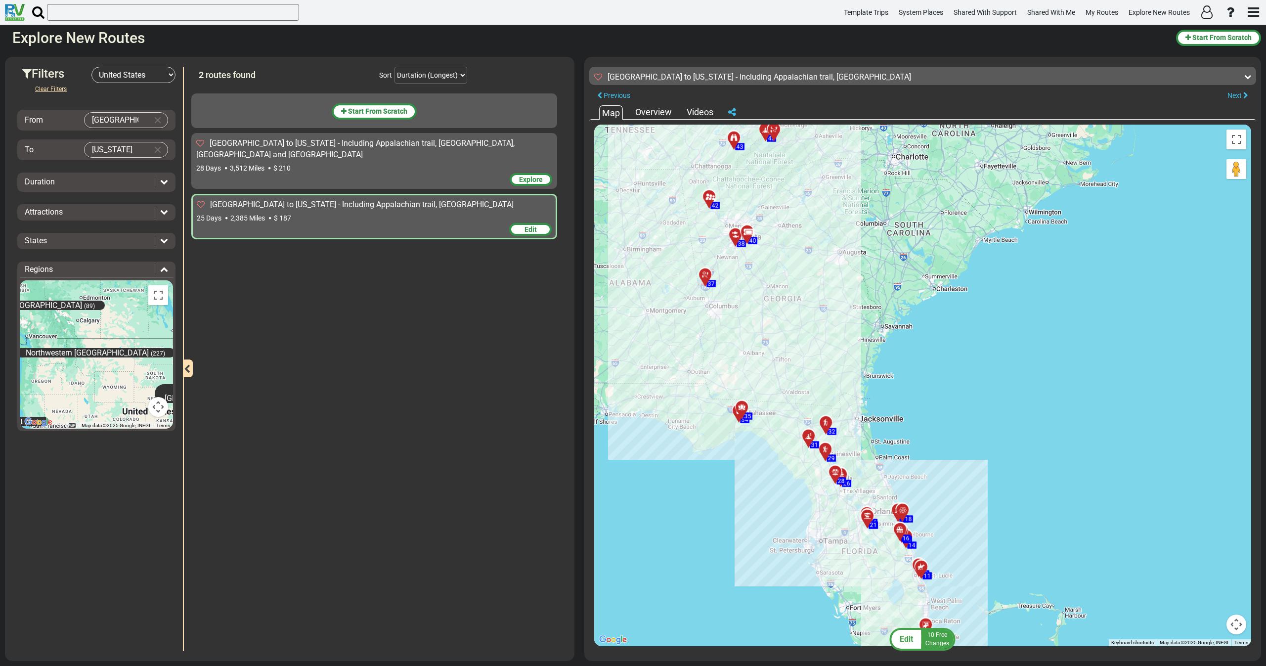 This screenshot has width=1266, height=666. Describe the element at coordinates (209, 218) in the screenshot. I see `span: 25 Days` at that location.